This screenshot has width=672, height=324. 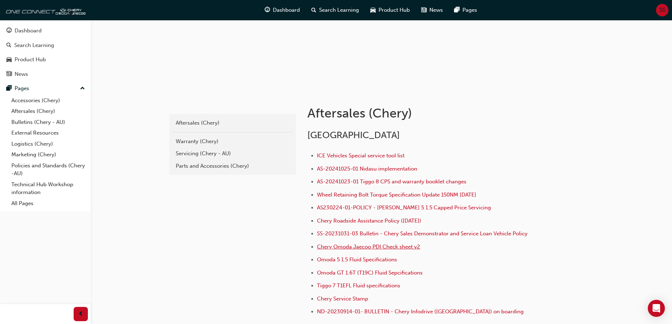 What do you see at coordinates (369, 247) in the screenshot?
I see `a: Chery Omoda Jaecoo PDI Check sheet v2` at bounding box center [369, 247].